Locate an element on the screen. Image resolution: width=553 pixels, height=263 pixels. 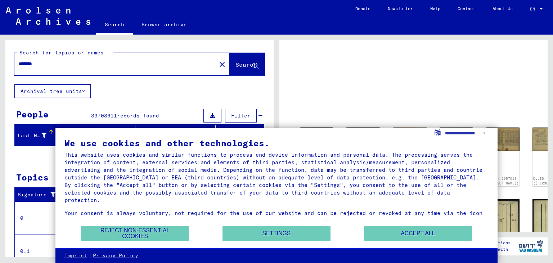
span: Filter is located at coordinates (241, 116).